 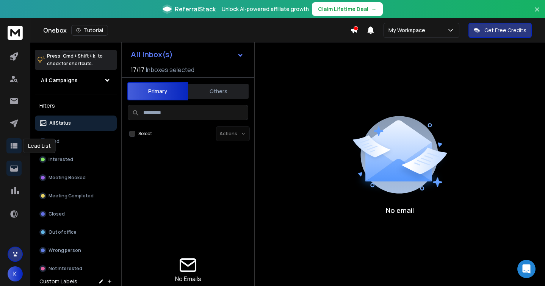 I want to click on button: All Campaigns, so click(x=76, y=80).